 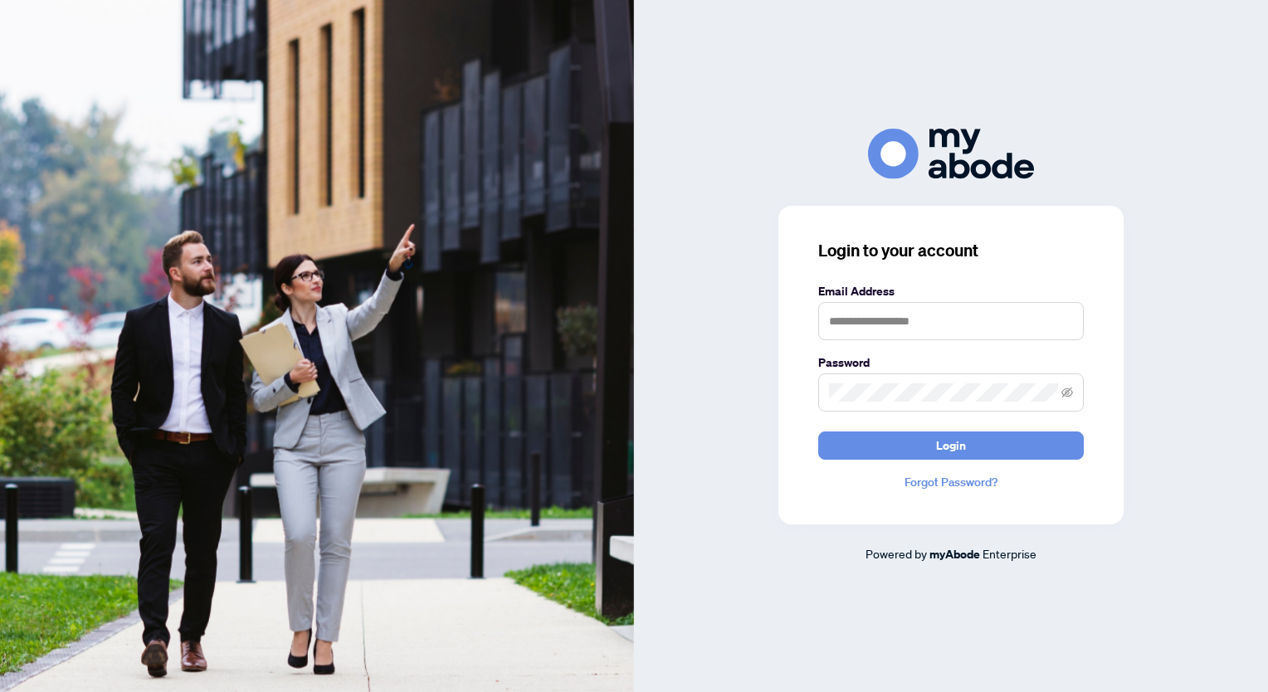 What do you see at coordinates (896, 553) in the screenshot?
I see `span: Powered by` at bounding box center [896, 553].